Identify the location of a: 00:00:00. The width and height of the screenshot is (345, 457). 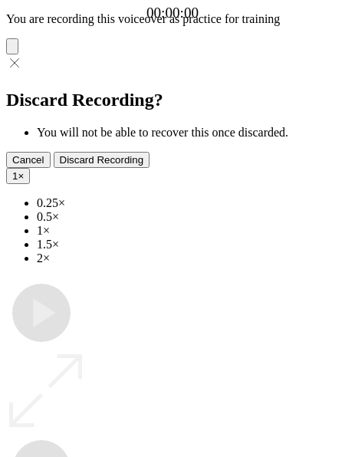
(173, 13).